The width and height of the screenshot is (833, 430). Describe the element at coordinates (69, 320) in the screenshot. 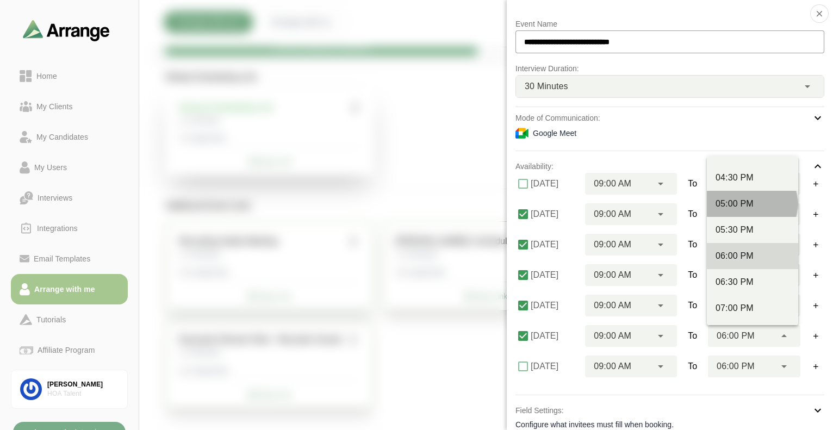

I see `a: Tutorials` at that location.